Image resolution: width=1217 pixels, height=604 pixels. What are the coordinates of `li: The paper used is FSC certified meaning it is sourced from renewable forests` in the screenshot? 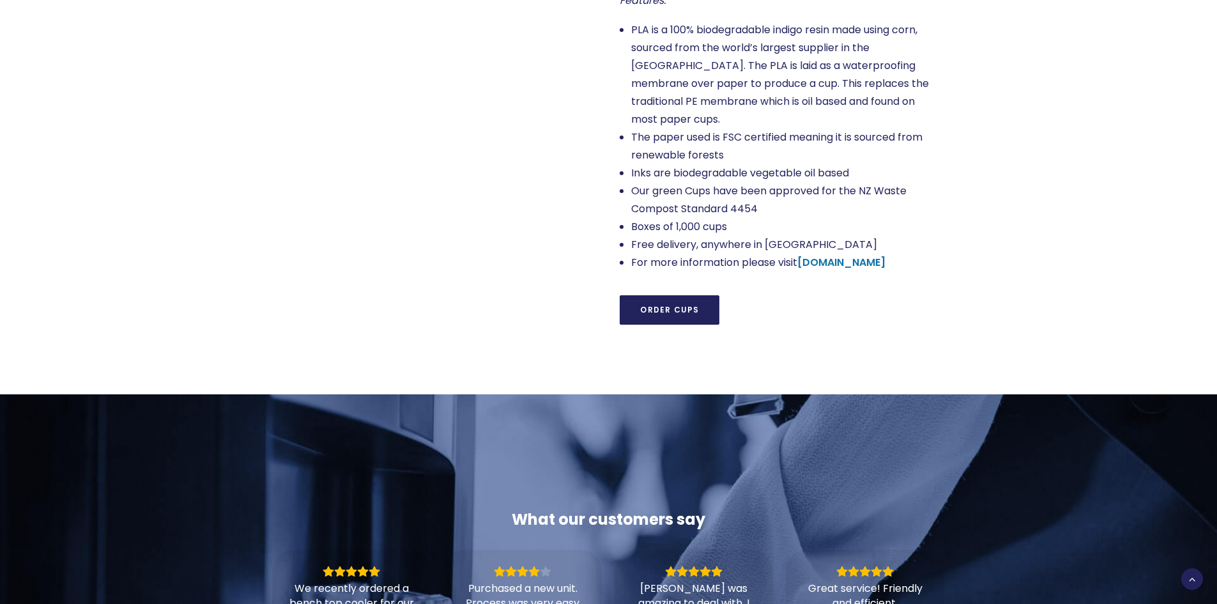 It's located at (780, 146).